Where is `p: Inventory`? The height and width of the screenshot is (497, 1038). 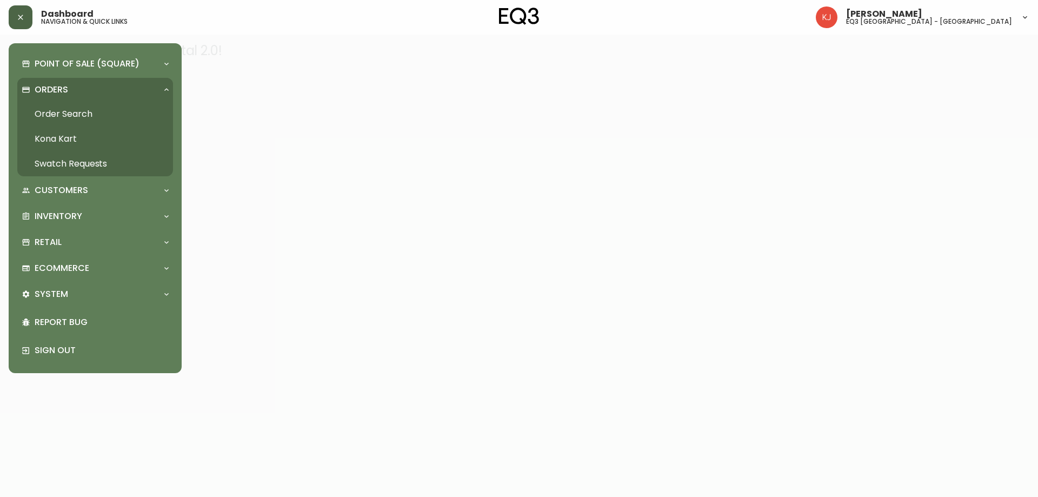
p: Inventory is located at coordinates (58, 216).